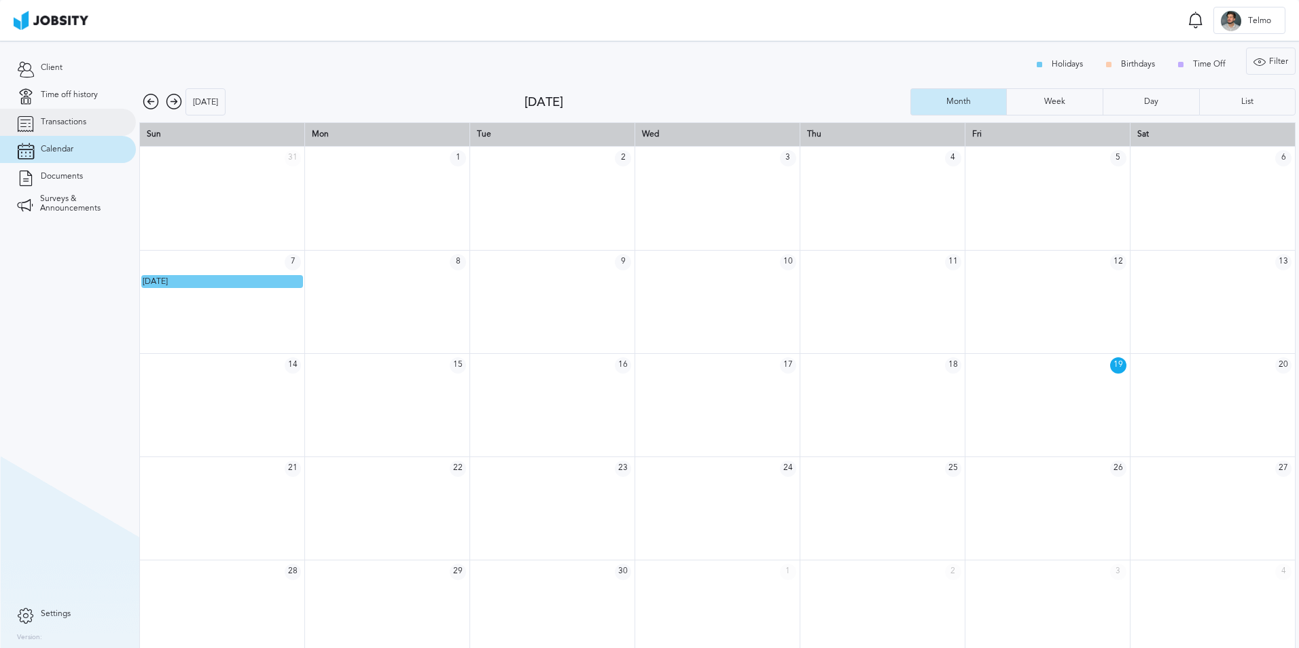 The width and height of the screenshot is (1299, 648). I want to click on span: Wed, so click(650, 134).